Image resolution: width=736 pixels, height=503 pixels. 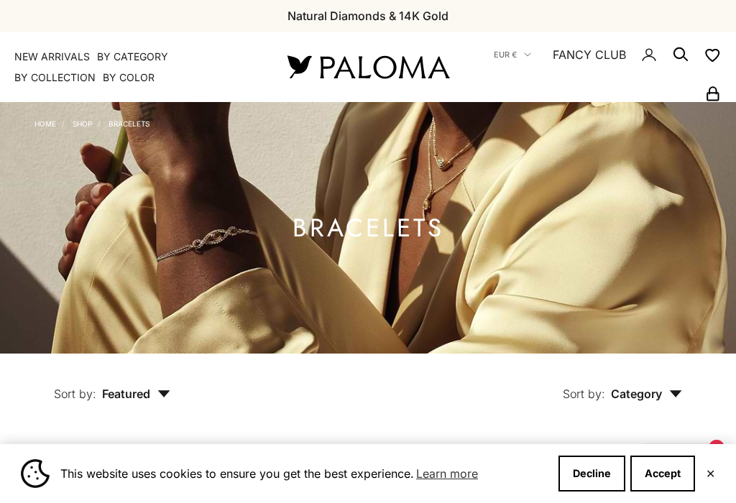 I want to click on a: Bracelets, so click(x=129, y=124).